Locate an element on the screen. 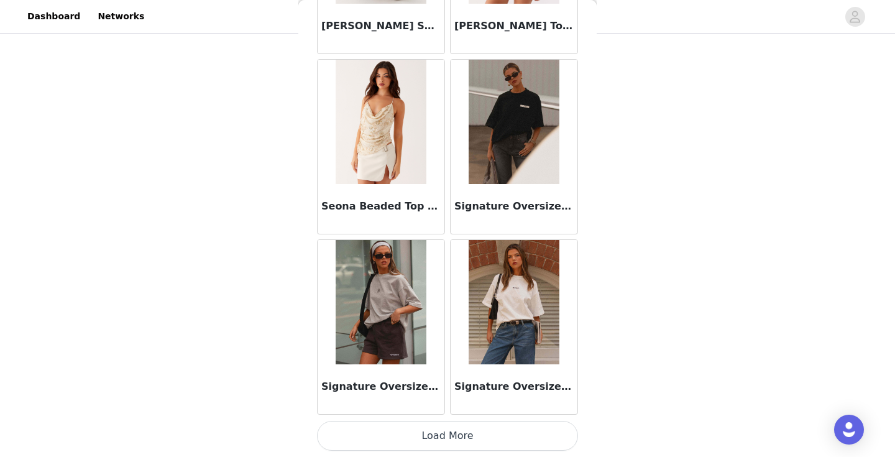 This screenshot has width=895, height=457. img: Seona Beaded Top - Ivory is located at coordinates (380, 122).